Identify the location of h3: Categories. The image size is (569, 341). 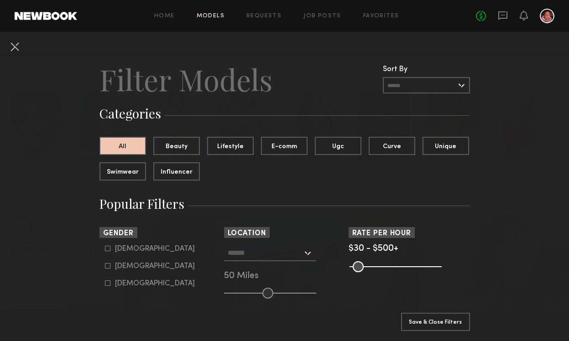
(285, 114).